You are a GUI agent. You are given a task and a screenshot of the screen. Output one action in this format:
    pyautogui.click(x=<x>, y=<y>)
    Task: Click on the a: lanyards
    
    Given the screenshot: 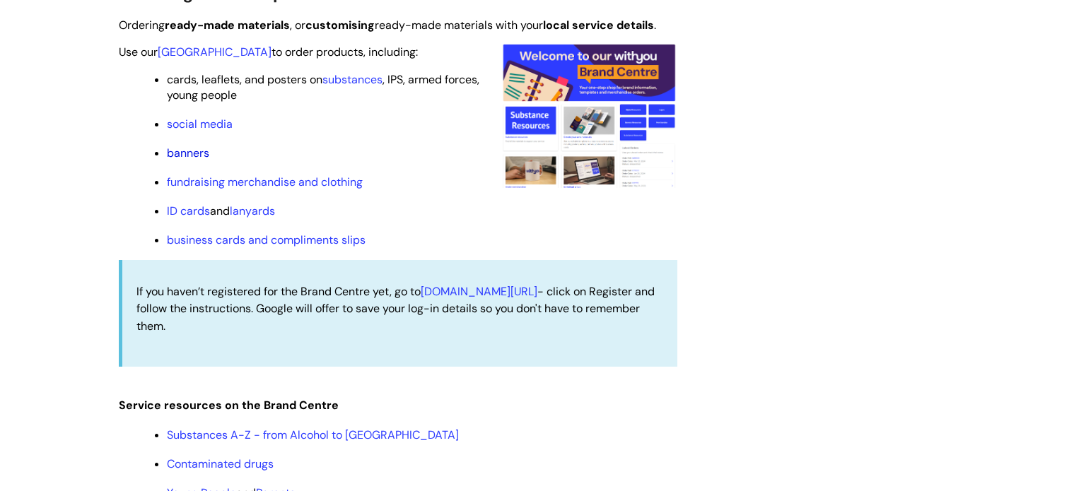 What is the action you would take?
    pyautogui.click(x=252, y=211)
    